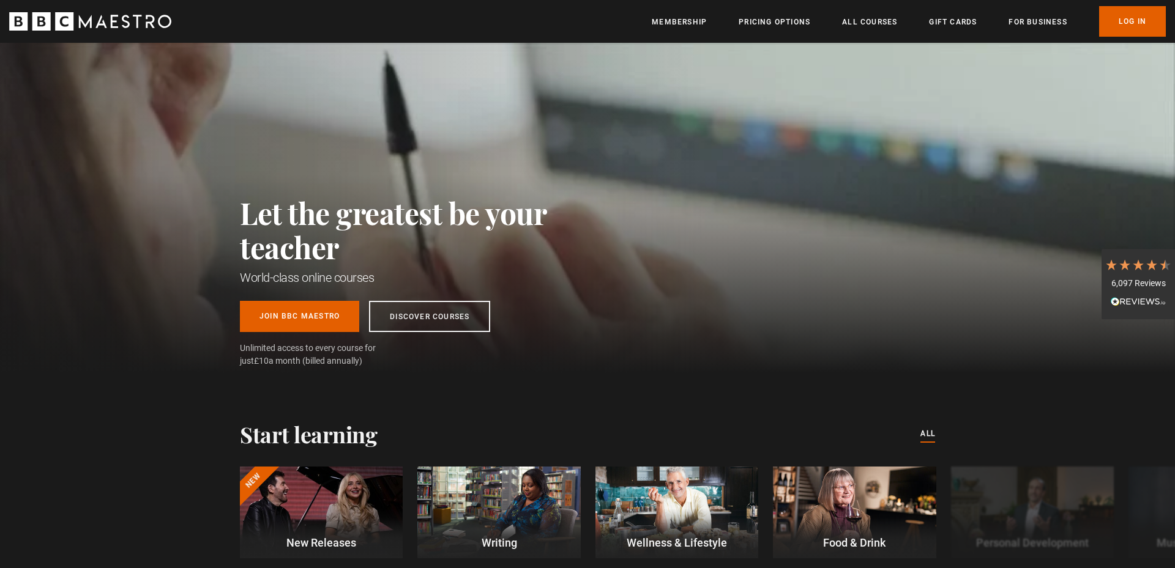 Image resolution: width=1175 pixels, height=568 pixels. Describe the element at coordinates (1138, 265) in the screenshot. I see `div: 4.7 Stars` at that location.